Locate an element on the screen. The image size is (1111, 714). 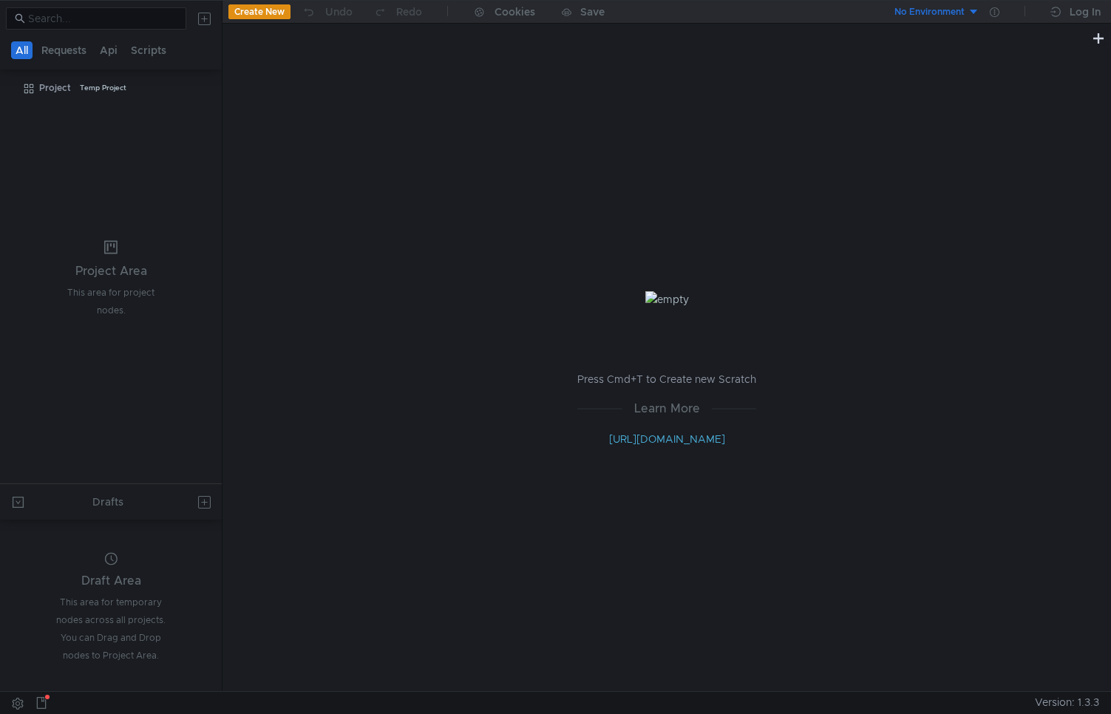
span: Learn More is located at coordinates (666, 408).